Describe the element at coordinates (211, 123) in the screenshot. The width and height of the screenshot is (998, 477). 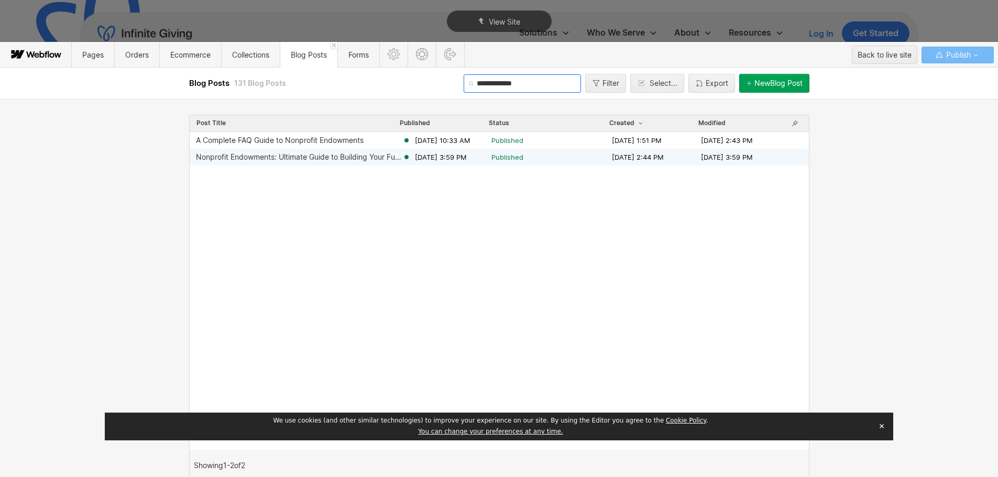
I see `button: Post Title` at that location.